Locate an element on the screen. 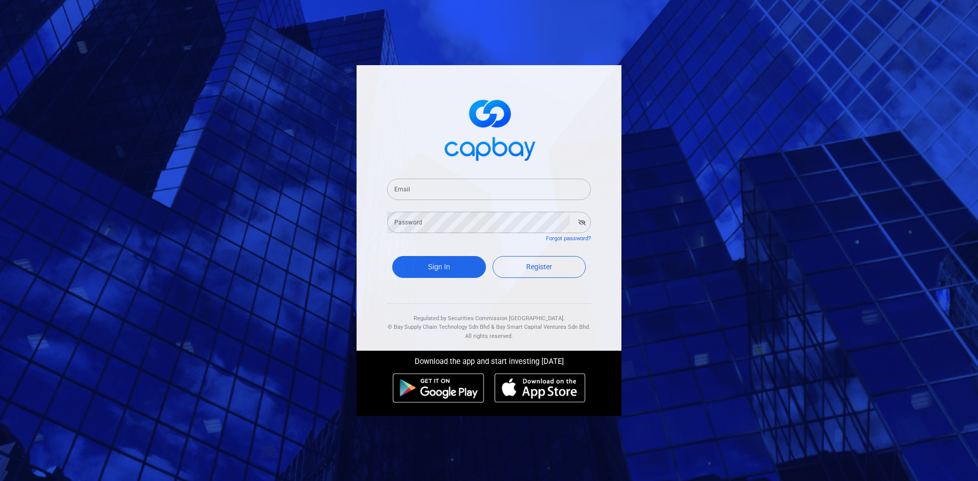 The image size is (978, 481). img: android is located at coordinates (439, 388).